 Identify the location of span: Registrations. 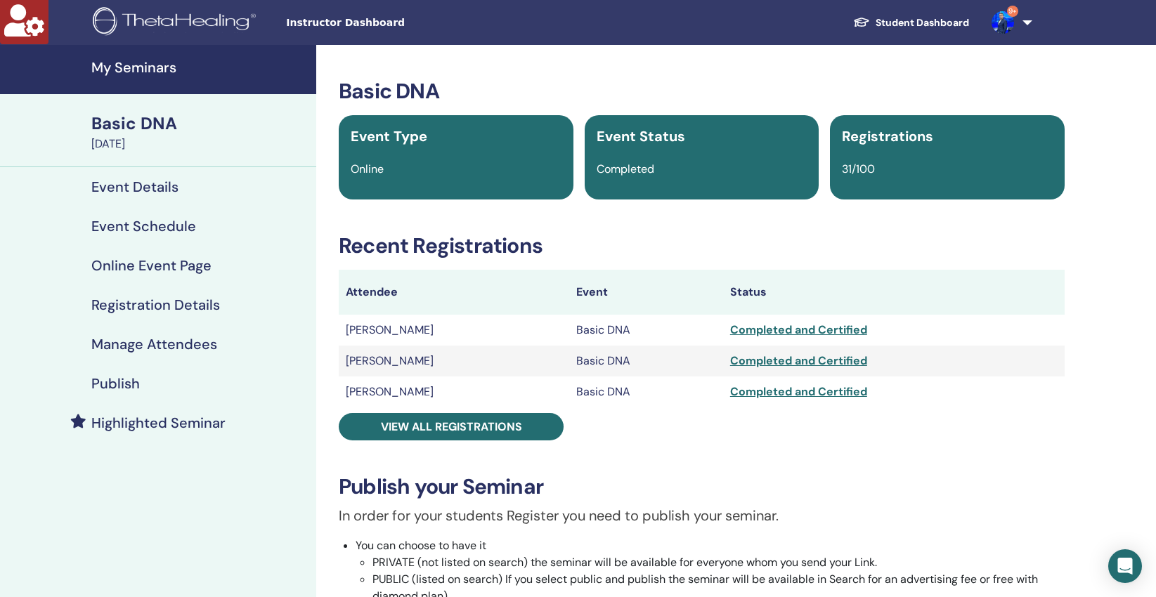
(887, 136).